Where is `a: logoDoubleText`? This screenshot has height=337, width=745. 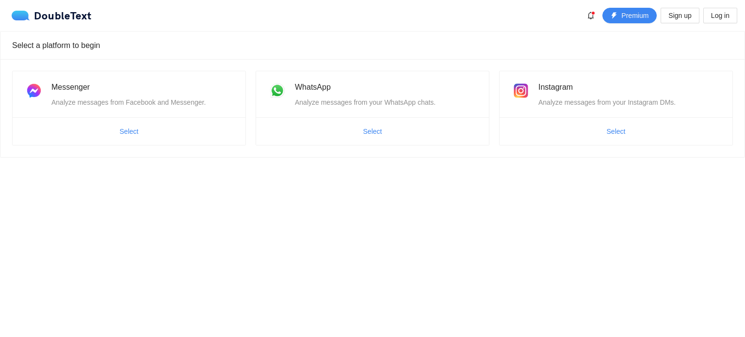 a: logoDoubleText is located at coordinates (51, 16).